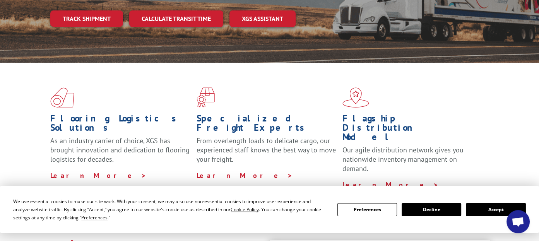 Image resolution: width=539 pixels, height=241 pixels. What do you see at coordinates (367, 210) in the screenshot?
I see `button: Preferences` at bounding box center [367, 210].